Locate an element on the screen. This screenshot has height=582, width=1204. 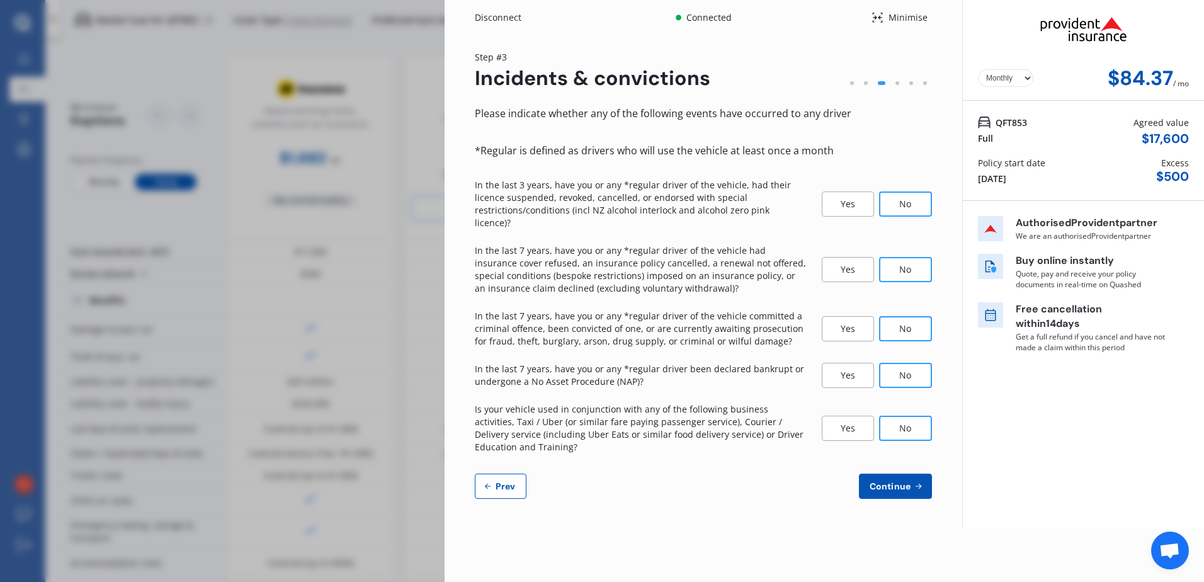
p: Is your vehicle used in conjunction with any of the following business activities, Taxi / Uber (o... is located at coordinates (640, 428).